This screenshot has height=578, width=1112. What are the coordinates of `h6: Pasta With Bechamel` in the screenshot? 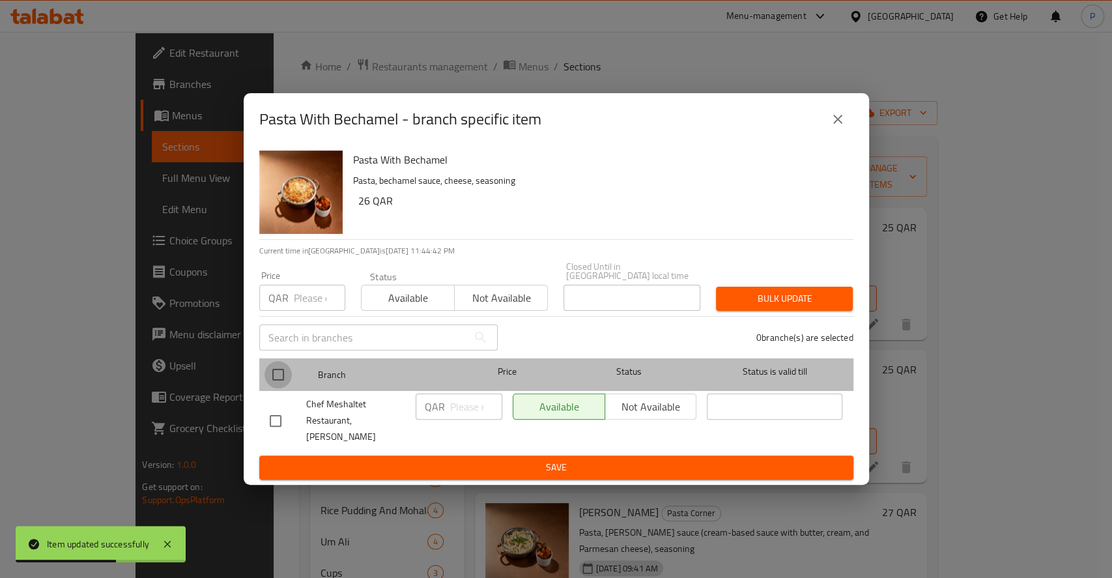 It's located at (598, 160).